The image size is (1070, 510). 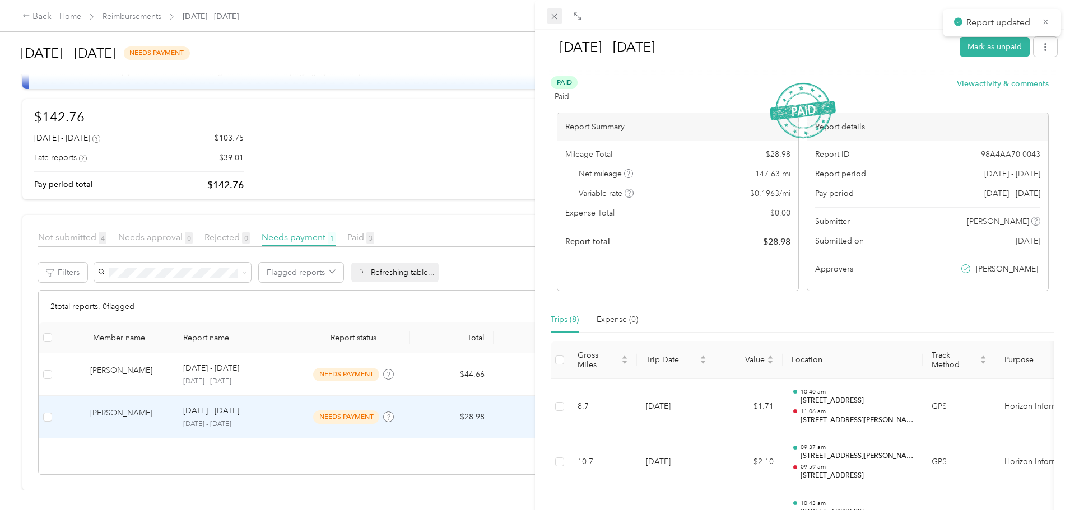 What do you see at coordinates (832, 154) in the screenshot?
I see `span: Report ID` at bounding box center [832, 154].